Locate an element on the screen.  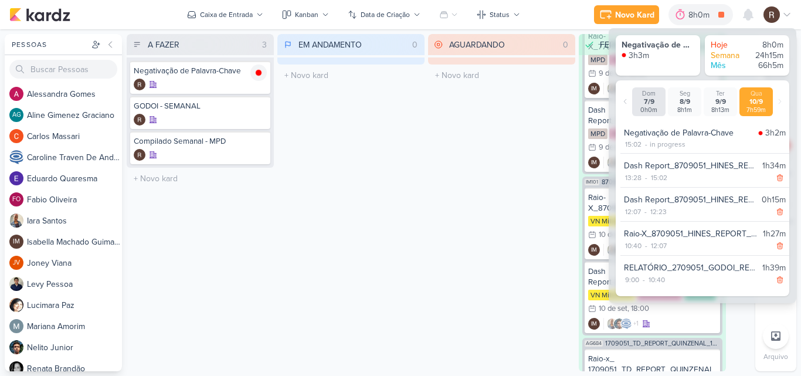
div: Joney Viana is located at coordinates (16, 263).